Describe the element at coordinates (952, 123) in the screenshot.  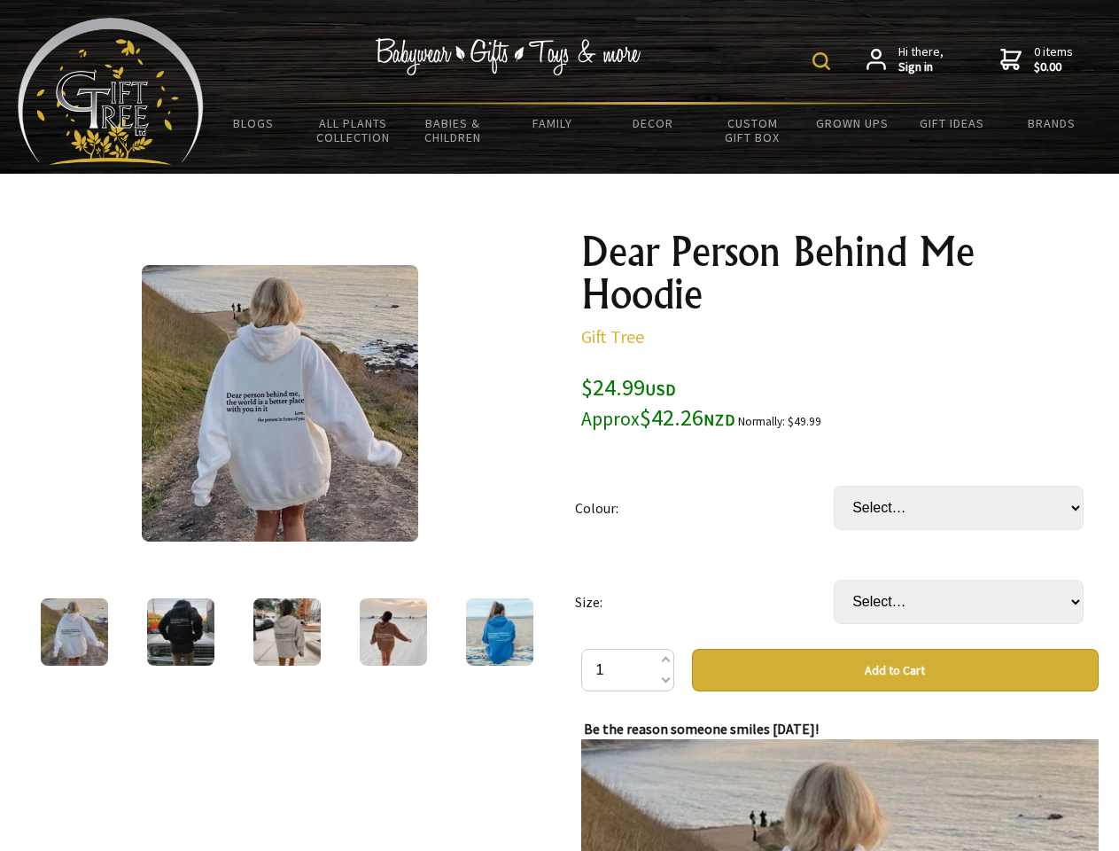
I see `a: Gift Ideas` at that location.